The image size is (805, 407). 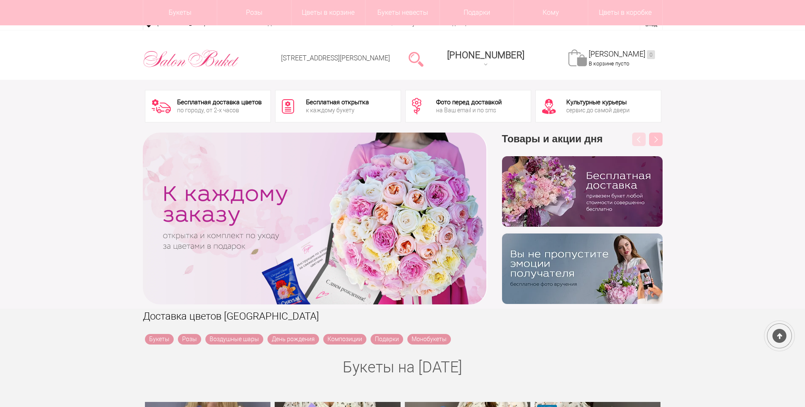 I want to click on a: Розы, so click(x=189, y=339).